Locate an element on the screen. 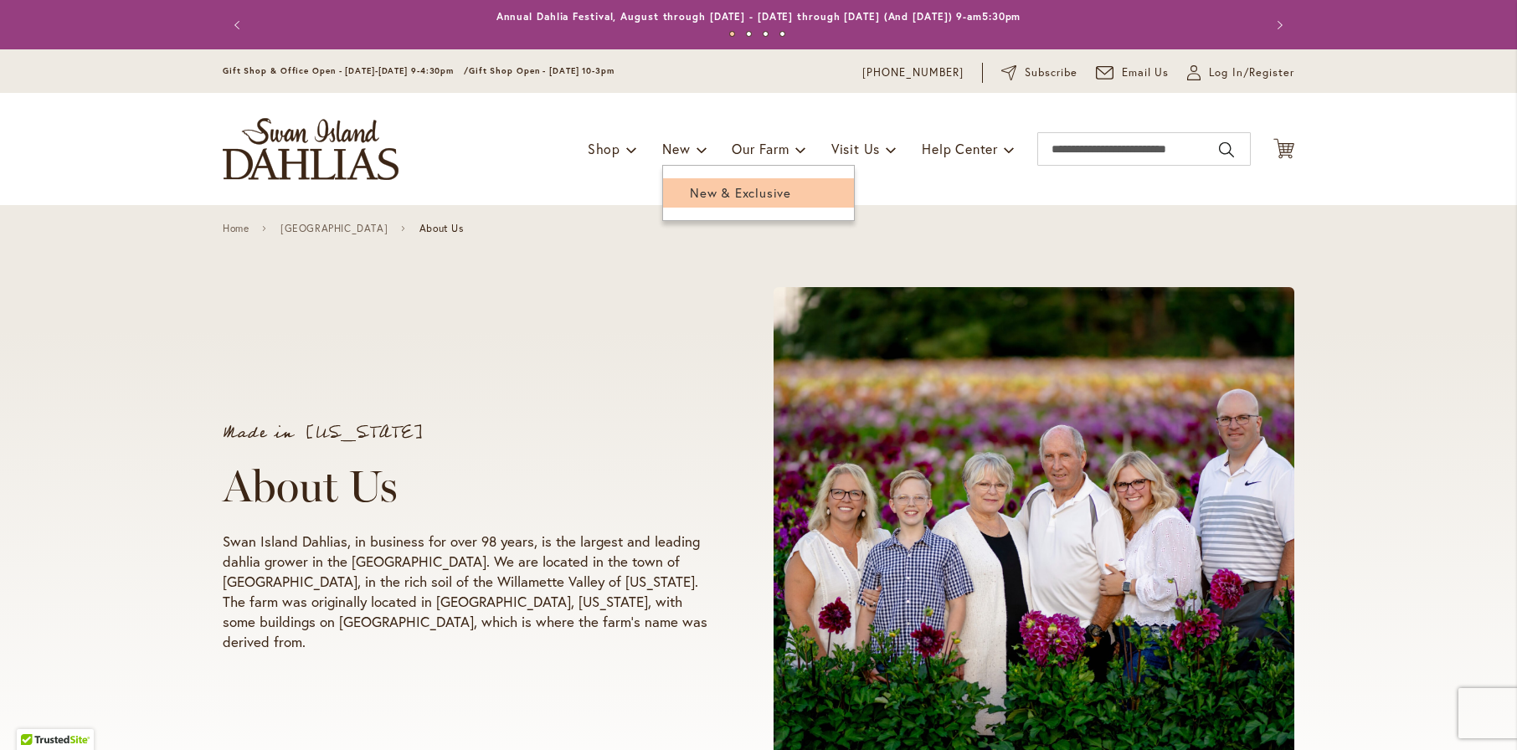 This screenshot has width=1517, height=750. span: Help Center is located at coordinates (959, 148).